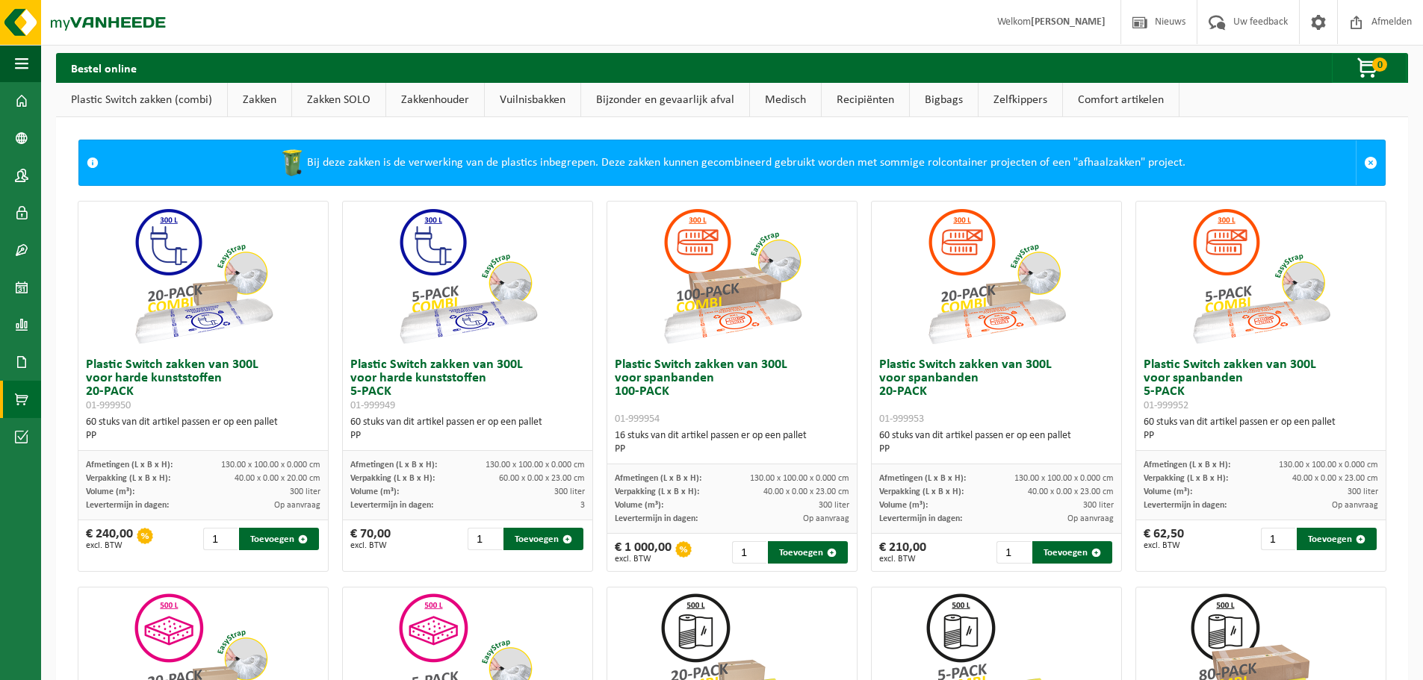 This screenshot has width=1423, height=680. Describe the element at coordinates (732, 276) in the screenshot. I see `img: 01-999954` at that location.